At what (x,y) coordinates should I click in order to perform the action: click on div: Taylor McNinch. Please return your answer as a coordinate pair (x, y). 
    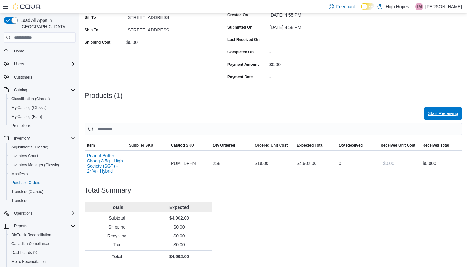
    Looking at the image, I should click on (419, 7).